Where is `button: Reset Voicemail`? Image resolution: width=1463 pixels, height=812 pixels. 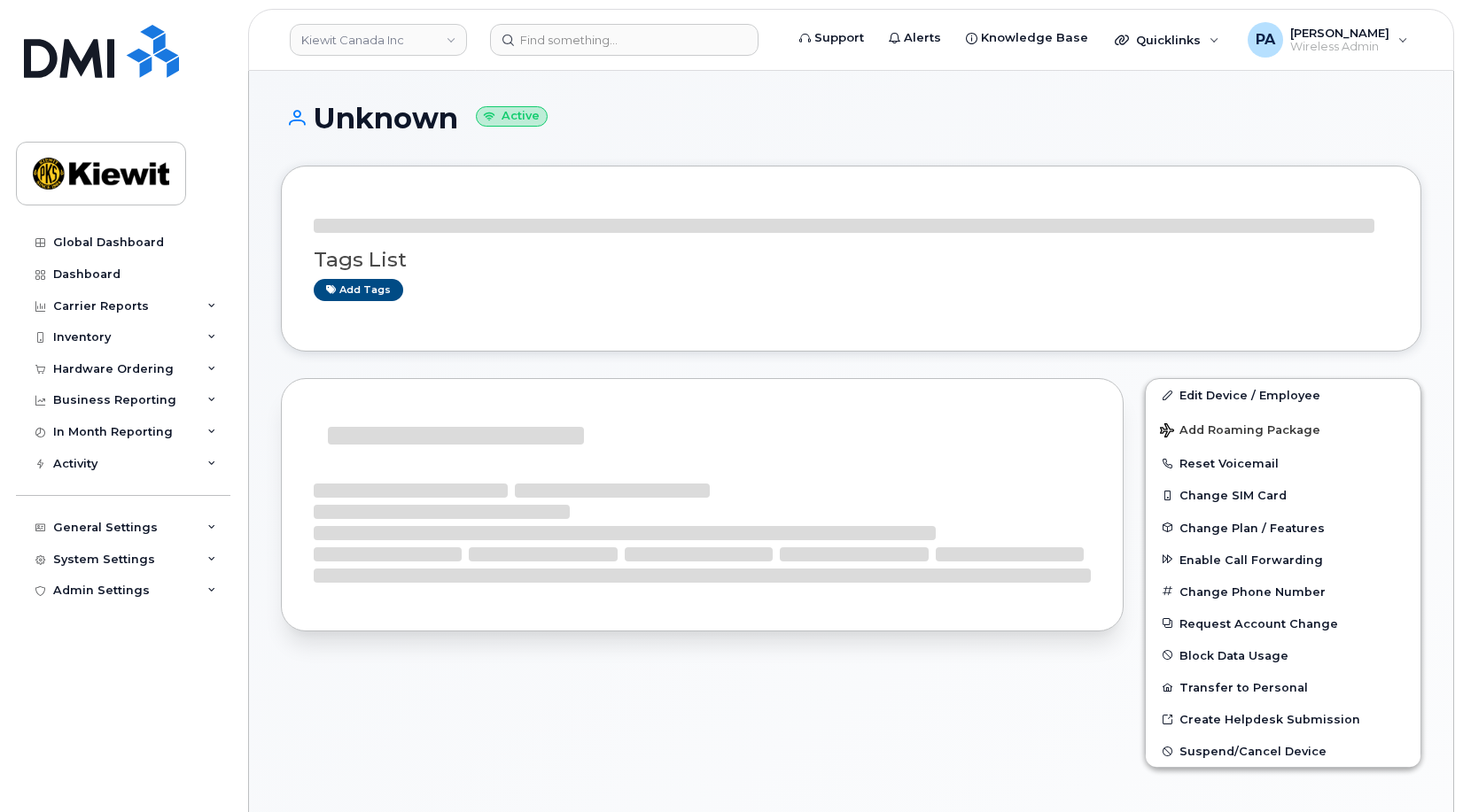
button: Reset Voicemail is located at coordinates (1283, 463).